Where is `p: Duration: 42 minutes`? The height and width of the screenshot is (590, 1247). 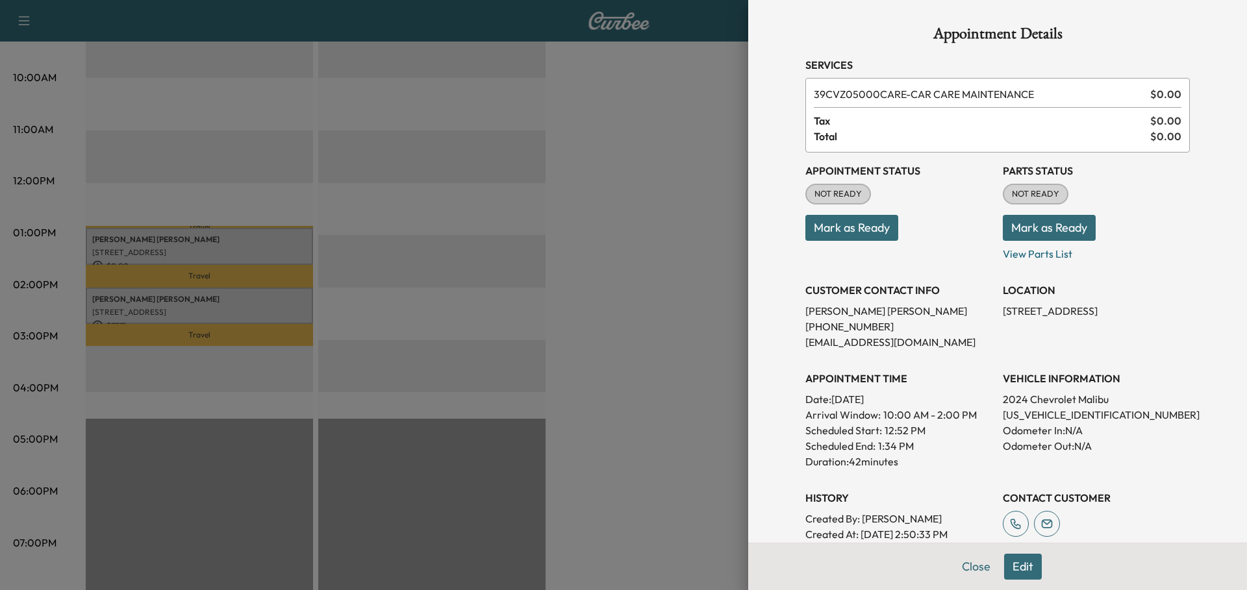 p: Duration: 42 minutes is located at coordinates (899, 462).